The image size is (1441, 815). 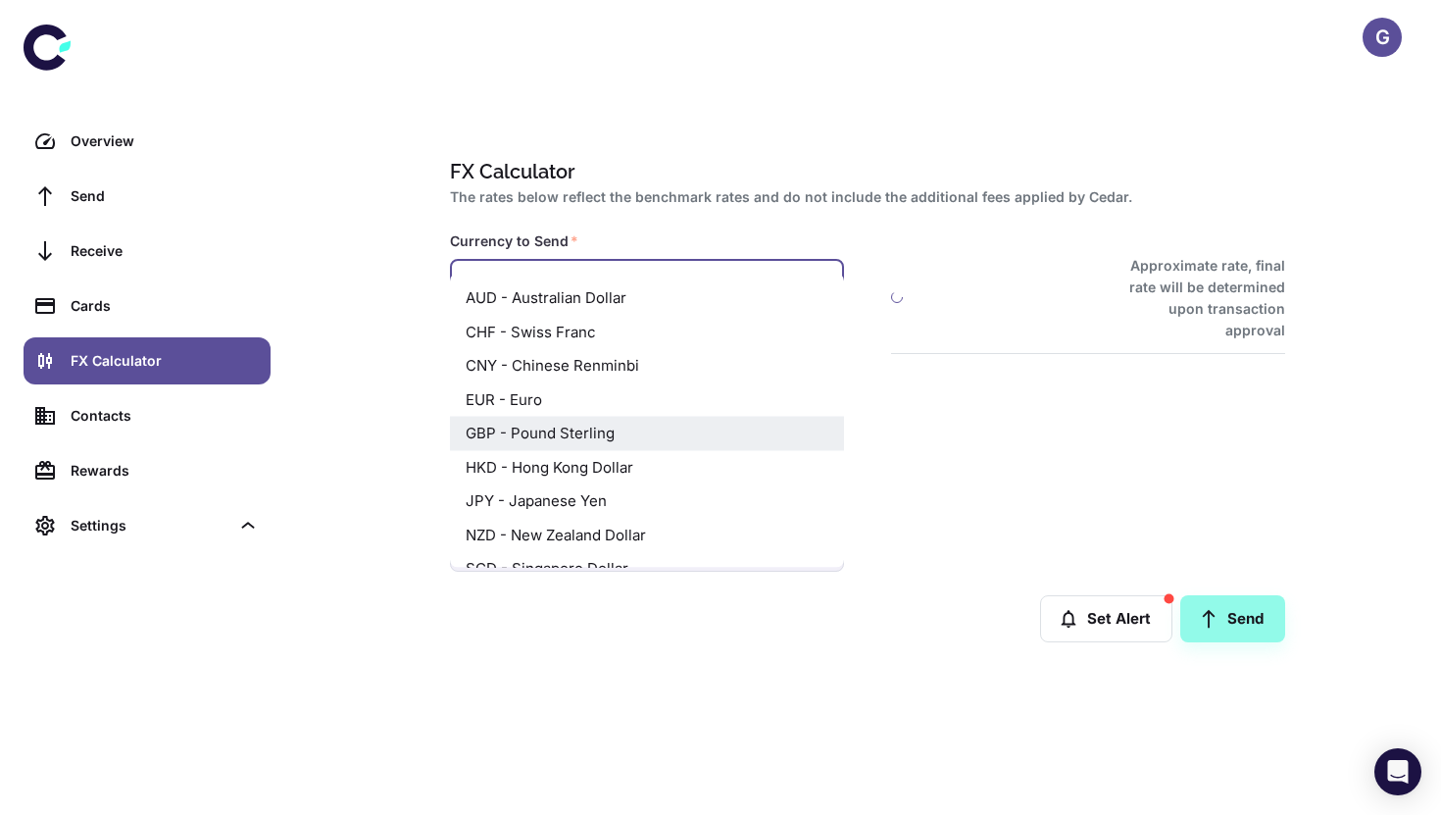 I want to click on button: Set Alert, so click(x=1106, y=619).